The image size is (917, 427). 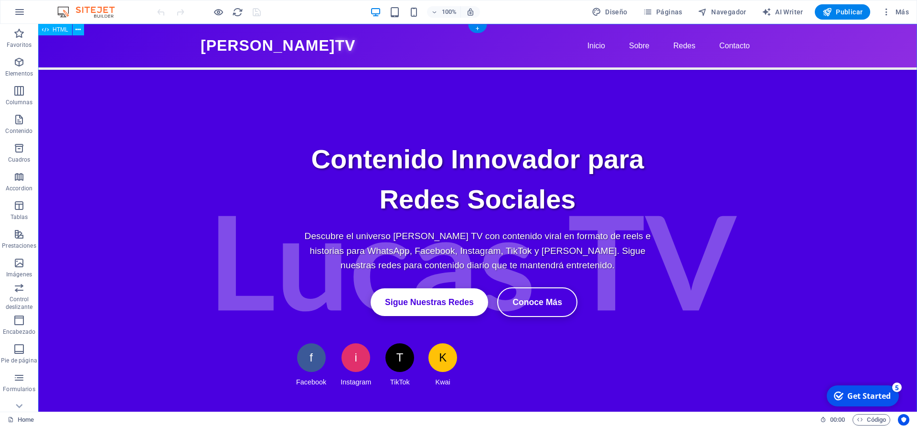 What do you see at coordinates (19, 246) in the screenshot?
I see `p: Prestaciones` at bounding box center [19, 246].